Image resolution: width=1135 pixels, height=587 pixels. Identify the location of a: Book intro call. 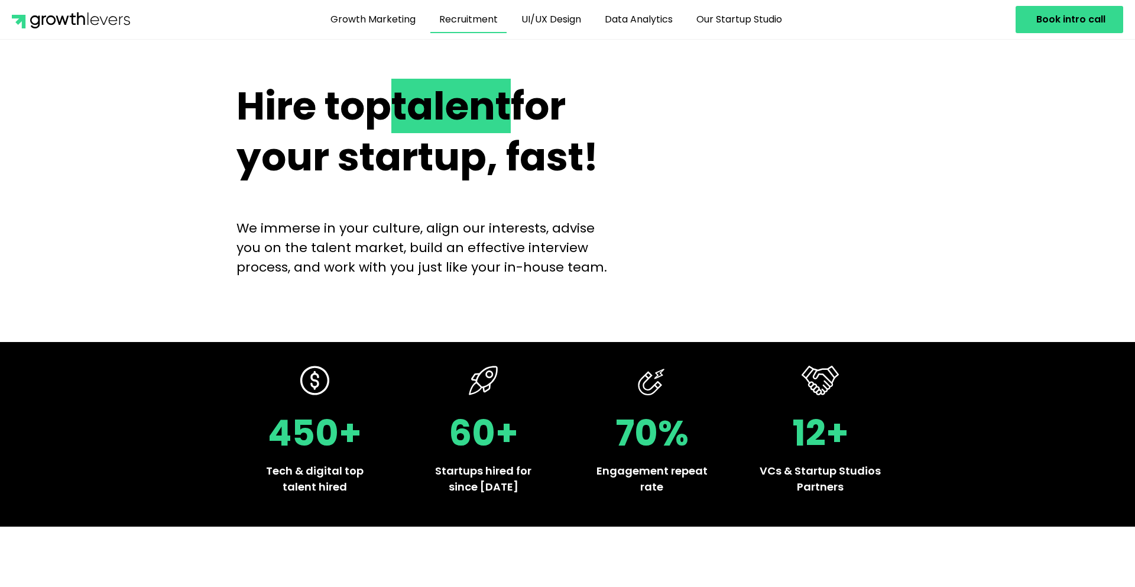
(1070, 20).